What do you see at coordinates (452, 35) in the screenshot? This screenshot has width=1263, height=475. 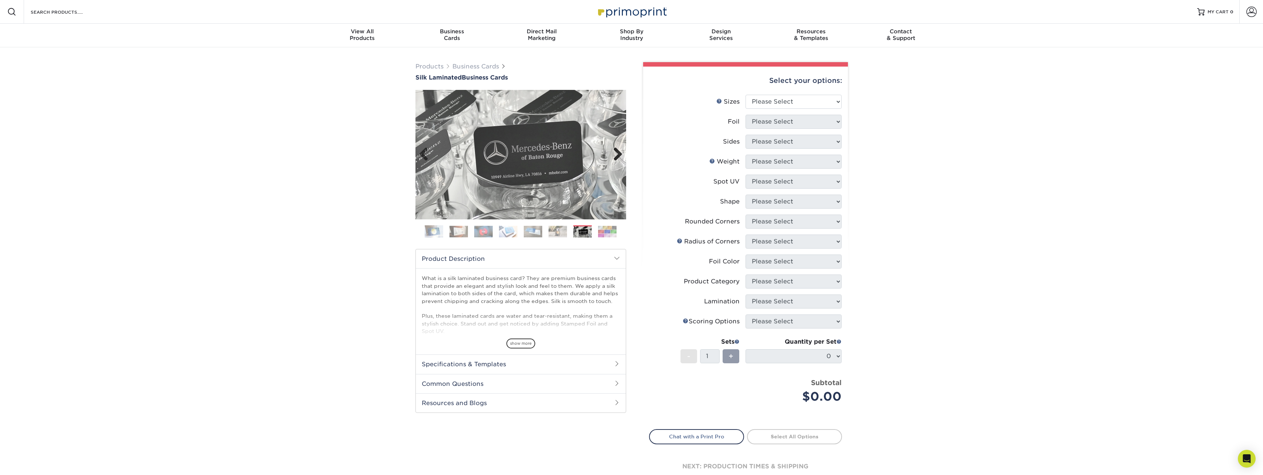 I see `a: BusinessCards` at bounding box center [452, 35].